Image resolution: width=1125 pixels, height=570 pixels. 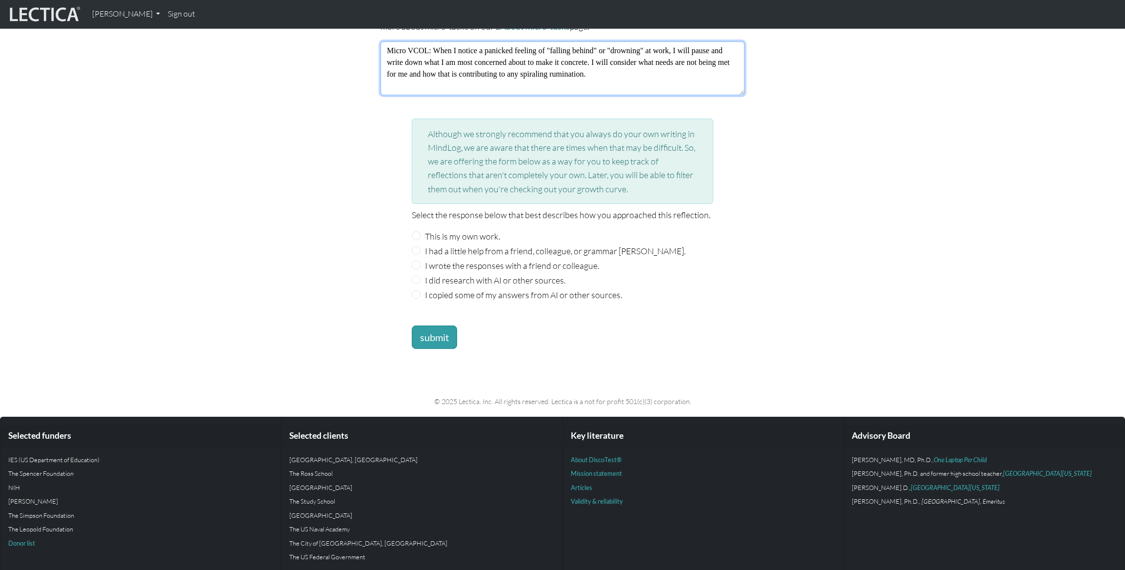 What do you see at coordinates (960, 460) in the screenshot?
I see `a: One Laptop Per Child` at bounding box center [960, 460].